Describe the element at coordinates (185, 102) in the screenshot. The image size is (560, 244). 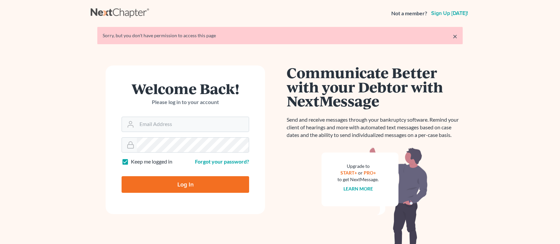
I see `p: Please log in to your account` at that location.